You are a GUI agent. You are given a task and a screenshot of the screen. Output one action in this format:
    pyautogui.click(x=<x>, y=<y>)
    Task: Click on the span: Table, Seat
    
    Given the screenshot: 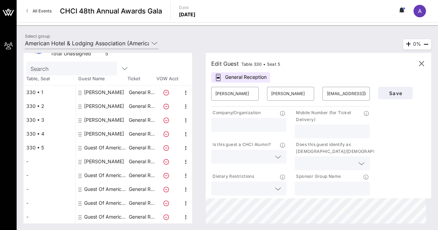 What is the action you would take?
    pyautogui.click(x=49, y=79)
    